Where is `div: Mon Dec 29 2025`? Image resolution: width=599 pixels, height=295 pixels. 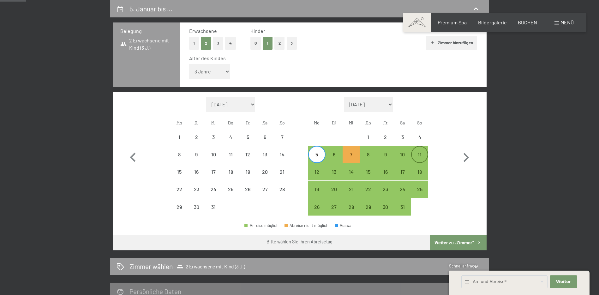 div: Mon Dec 29 2025 is located at coordinates (180, 206).